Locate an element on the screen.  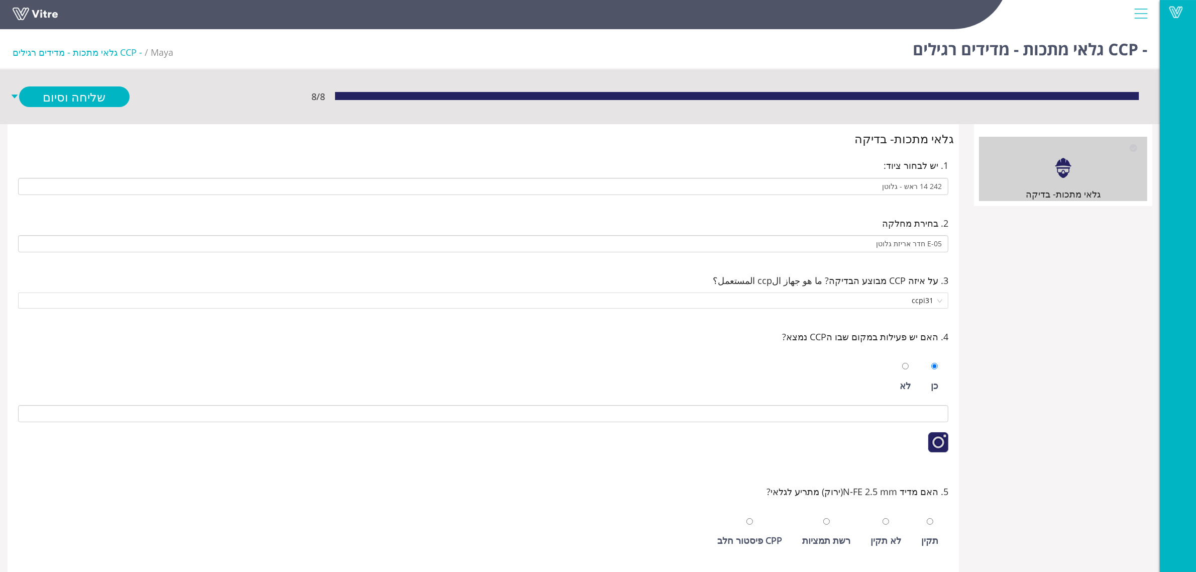
span: 246 is located at coordinates (162, 52).